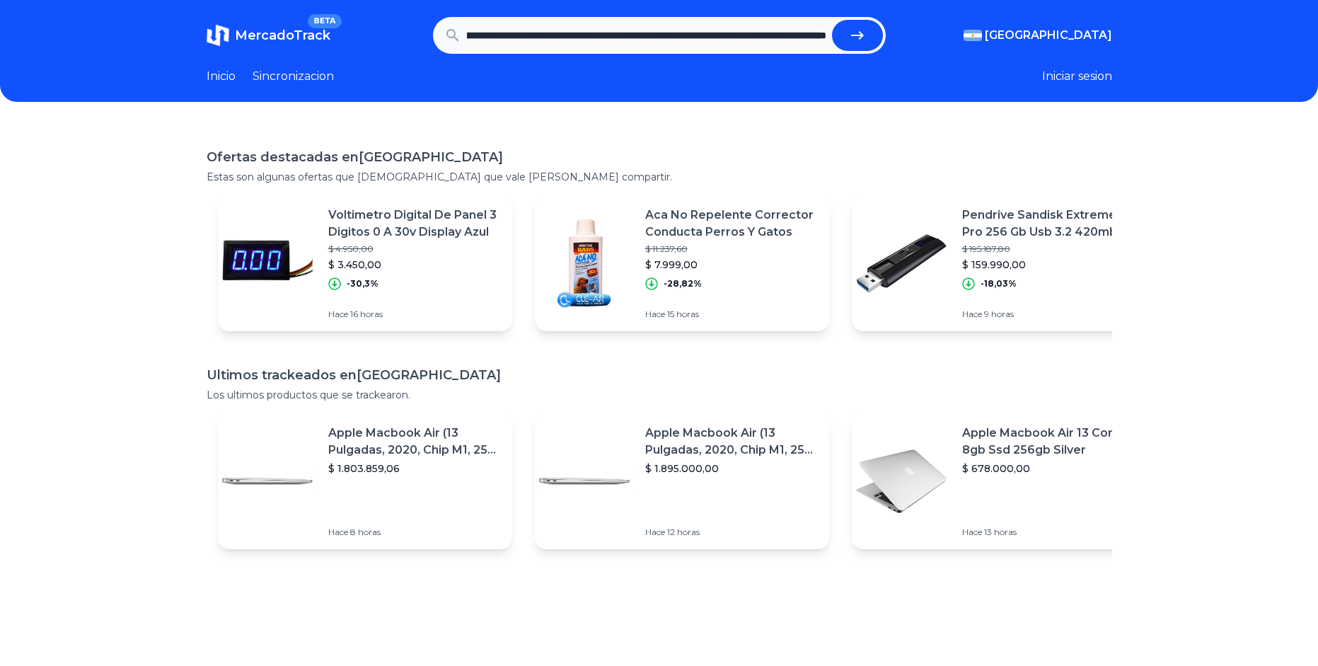 The width and height of the screenshot is (1318, 666). I want to click on p: Hace 9 horas, so click(1049, 314).